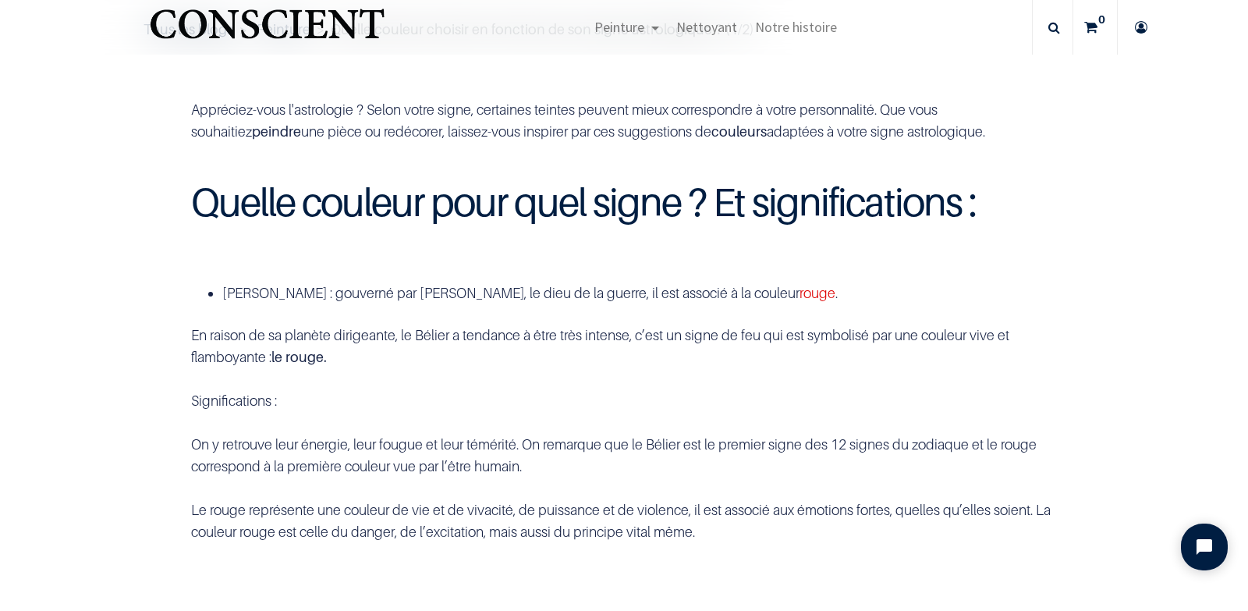 The width and height of the screenshot is (1248, 611). Describe the element at coordinates (707, 27) in the screenshot. I see `span: Nettoyant` at that location.